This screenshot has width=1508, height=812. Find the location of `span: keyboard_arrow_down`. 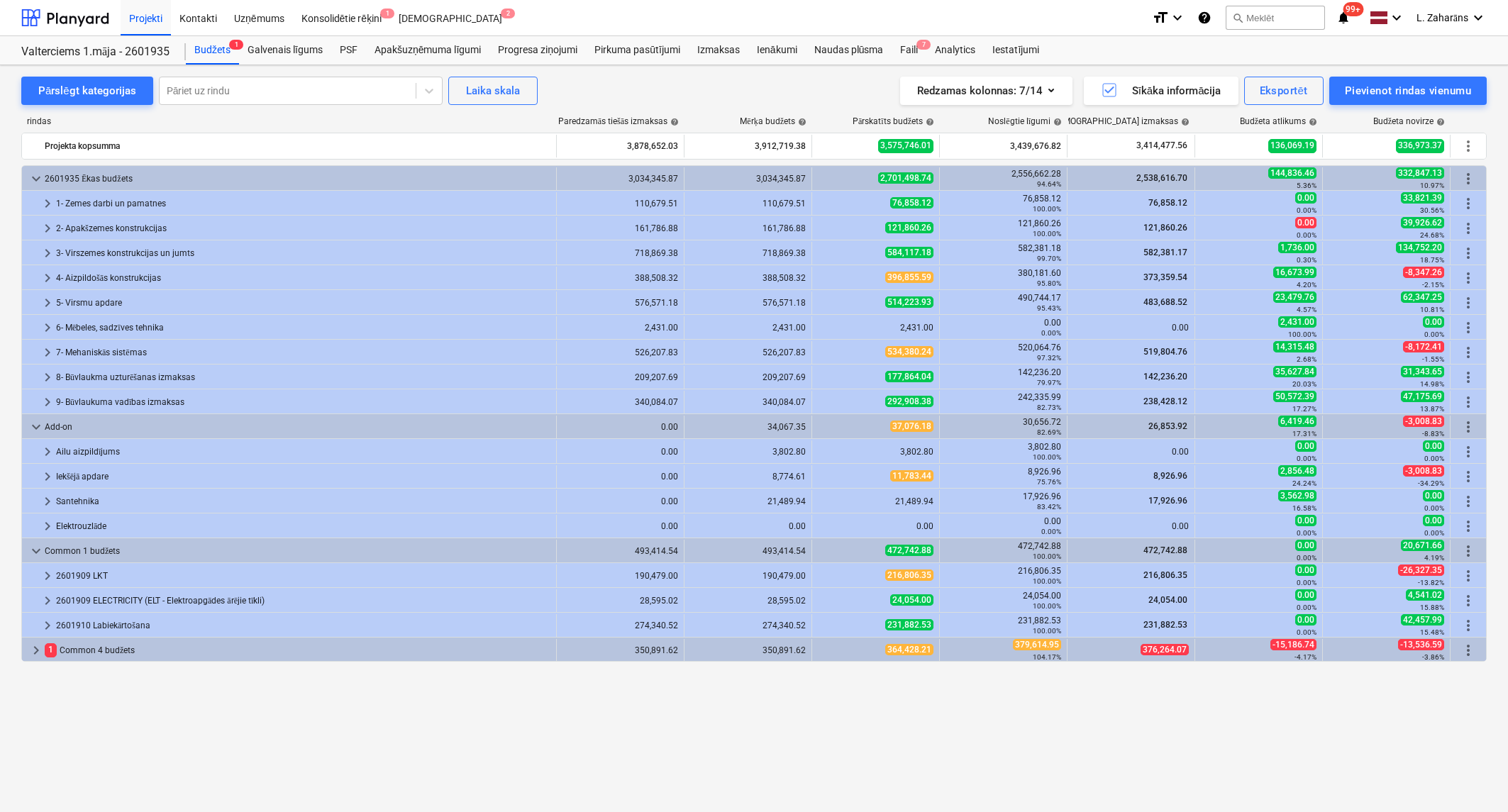

span: keyboard_arrow_down is located at coordinates (36, 552).